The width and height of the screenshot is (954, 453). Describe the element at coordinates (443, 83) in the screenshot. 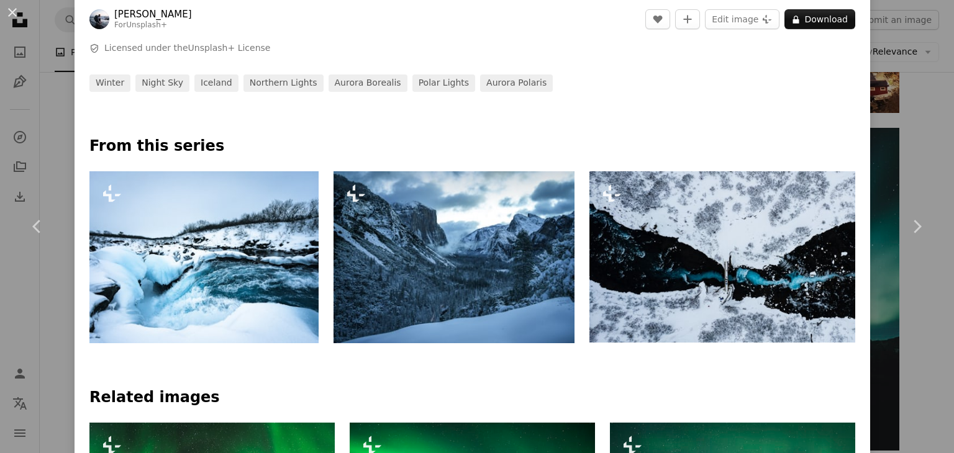

I see `a: polar lights` at that location.